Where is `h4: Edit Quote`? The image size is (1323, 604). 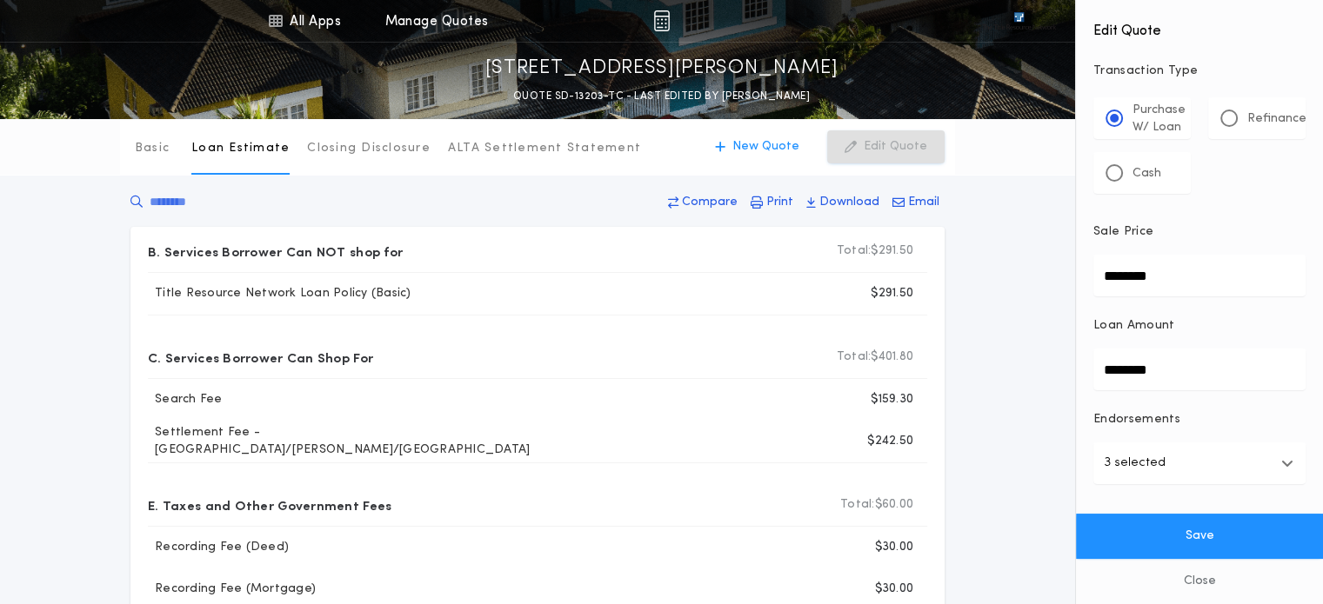
h4: Edit Quote is located at coordinates (1199, 26).